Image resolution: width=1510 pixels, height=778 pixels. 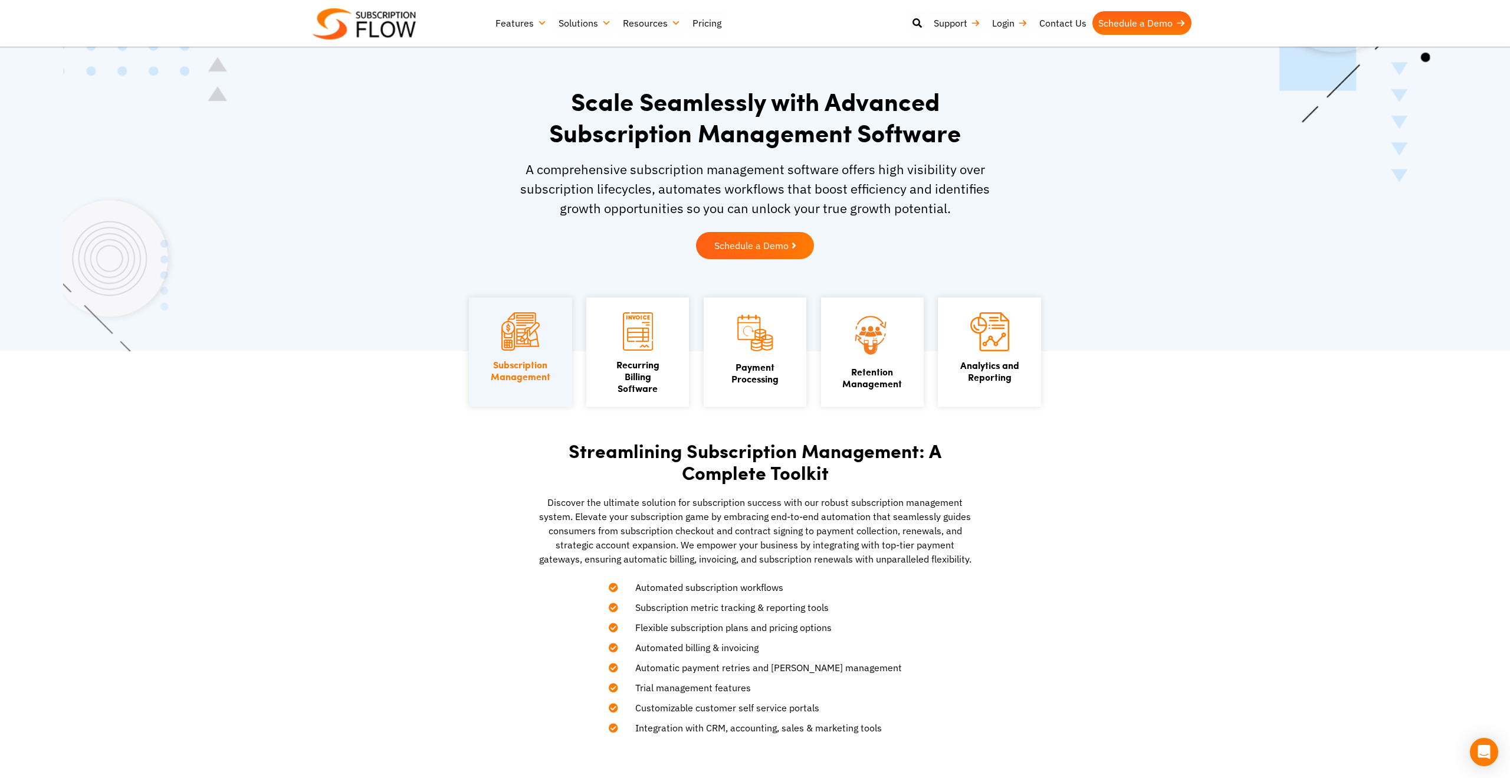 What do you see at coordinates (1010, 23) in the screenshot?
I see `a: Login` at bounding box center [1010, 23].